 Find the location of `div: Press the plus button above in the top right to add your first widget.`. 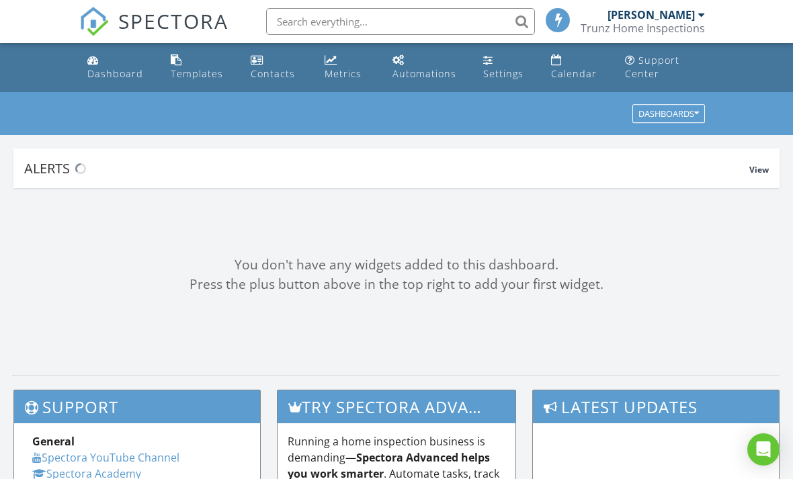

div: Press the plus button above in the top right to add your first widget. is located at coordinates (397, 284).